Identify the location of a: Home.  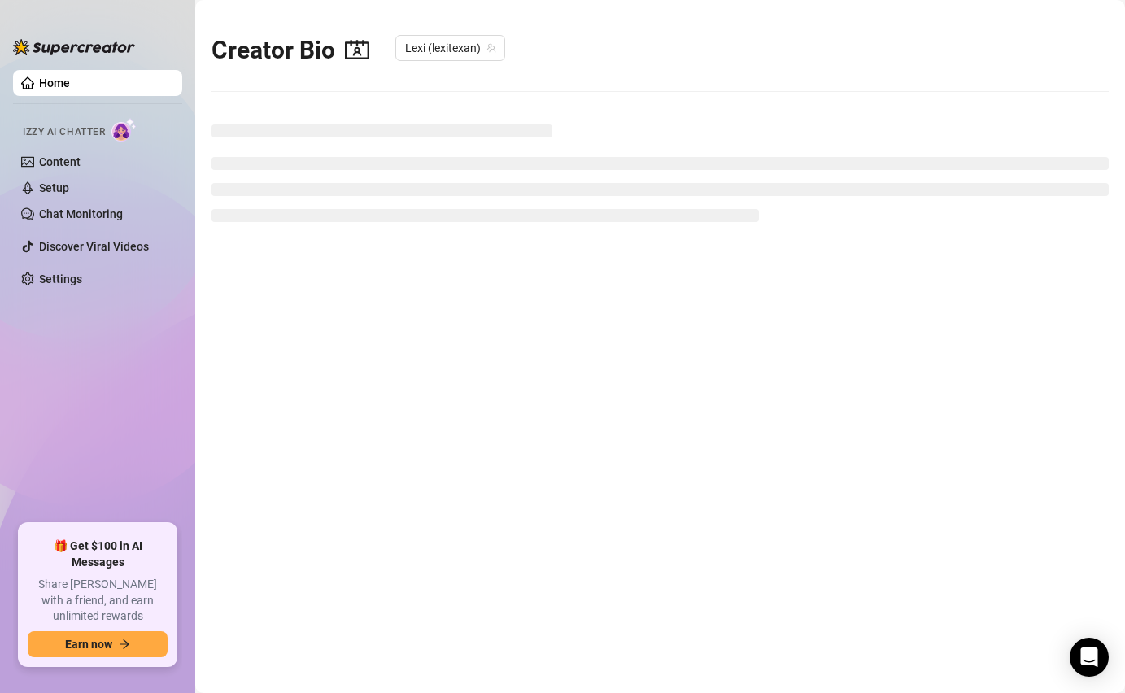
(55, 83).